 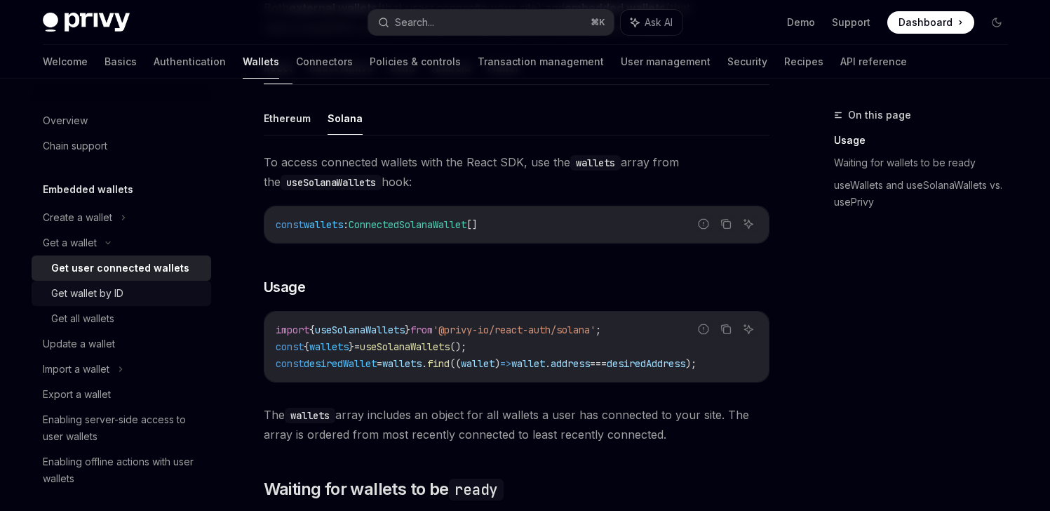 What do you see at coordinates (121, 62) in the screenshot?
I see `a: Basics` at bounding box center [121, 62].